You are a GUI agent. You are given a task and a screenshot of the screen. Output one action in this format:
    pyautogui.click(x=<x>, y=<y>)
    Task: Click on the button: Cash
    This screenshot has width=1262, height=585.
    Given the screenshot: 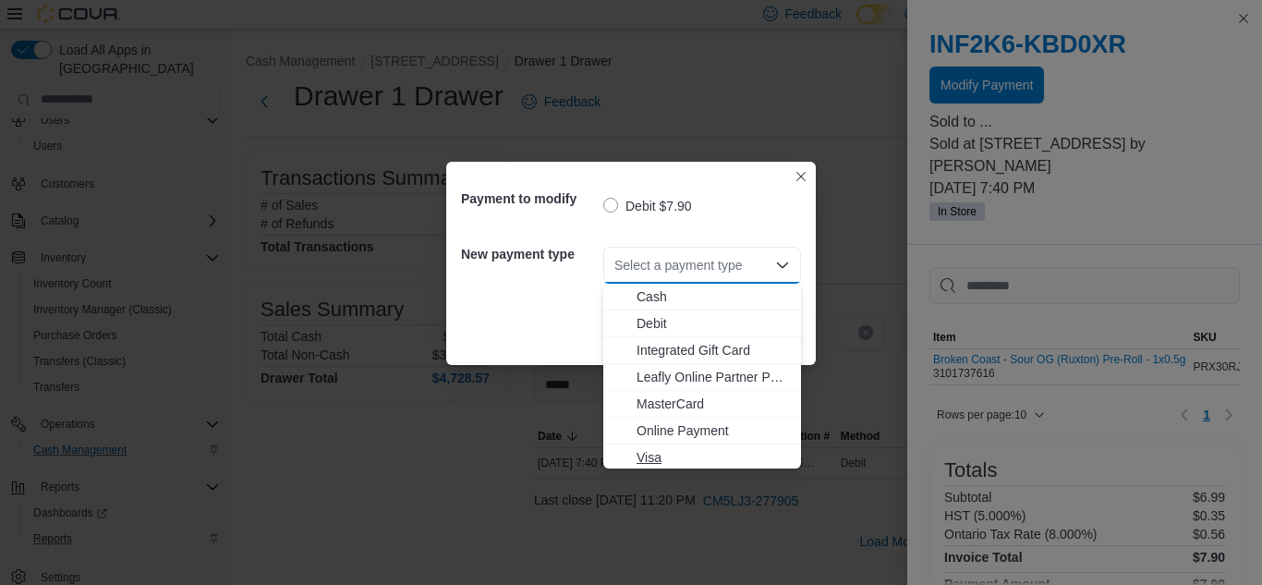 What is the action you would take?
    pyautogui.click(x=702, y=297)
    